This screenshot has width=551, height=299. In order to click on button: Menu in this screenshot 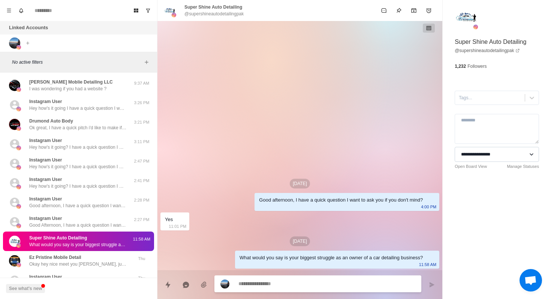, I will do `click(9, 10)`.